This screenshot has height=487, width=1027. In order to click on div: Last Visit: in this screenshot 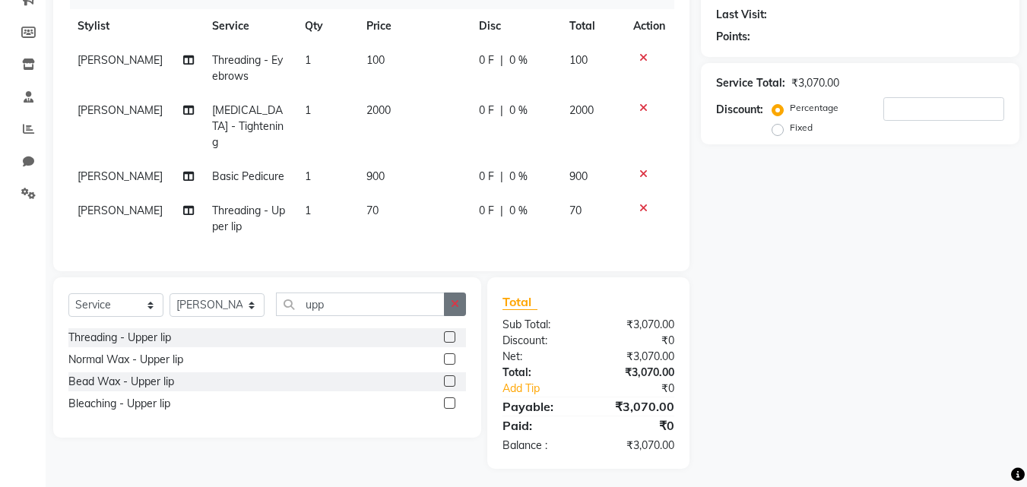, I will do `click(741, 14)`.